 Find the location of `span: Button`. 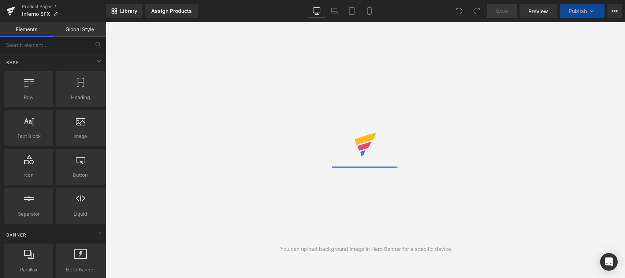

span: Button is located at coordinates (80, 175).